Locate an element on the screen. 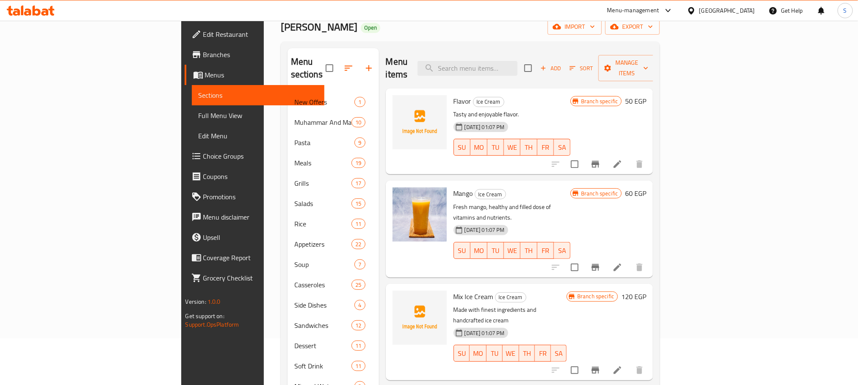  div: New Offers1 is located at coordinates (333, 102).